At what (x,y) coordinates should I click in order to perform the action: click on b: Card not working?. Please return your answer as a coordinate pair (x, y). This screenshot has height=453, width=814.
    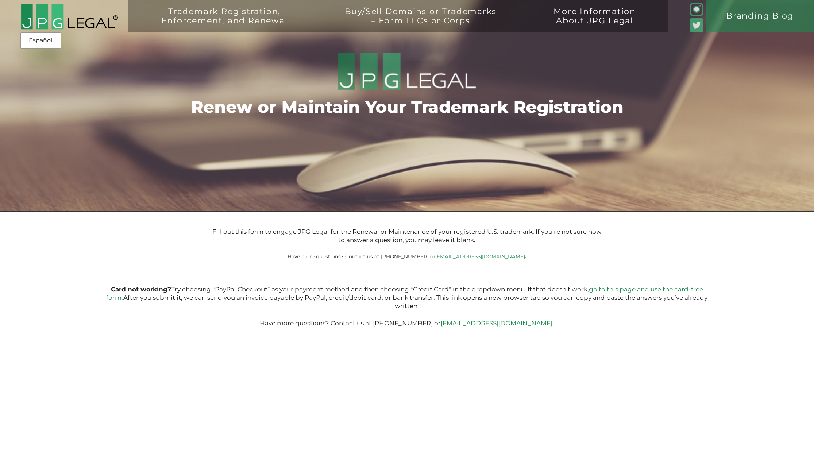
    Looking at the image, I should click on (141, 289).